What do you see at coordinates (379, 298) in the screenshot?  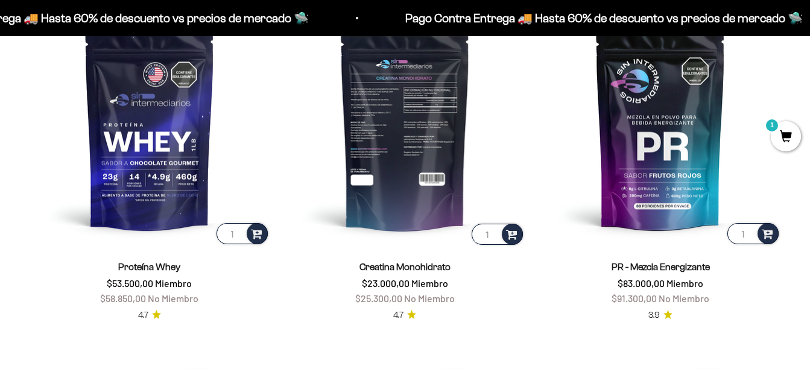 I see `span: $25.300,00` at bounding box center [379, 298].